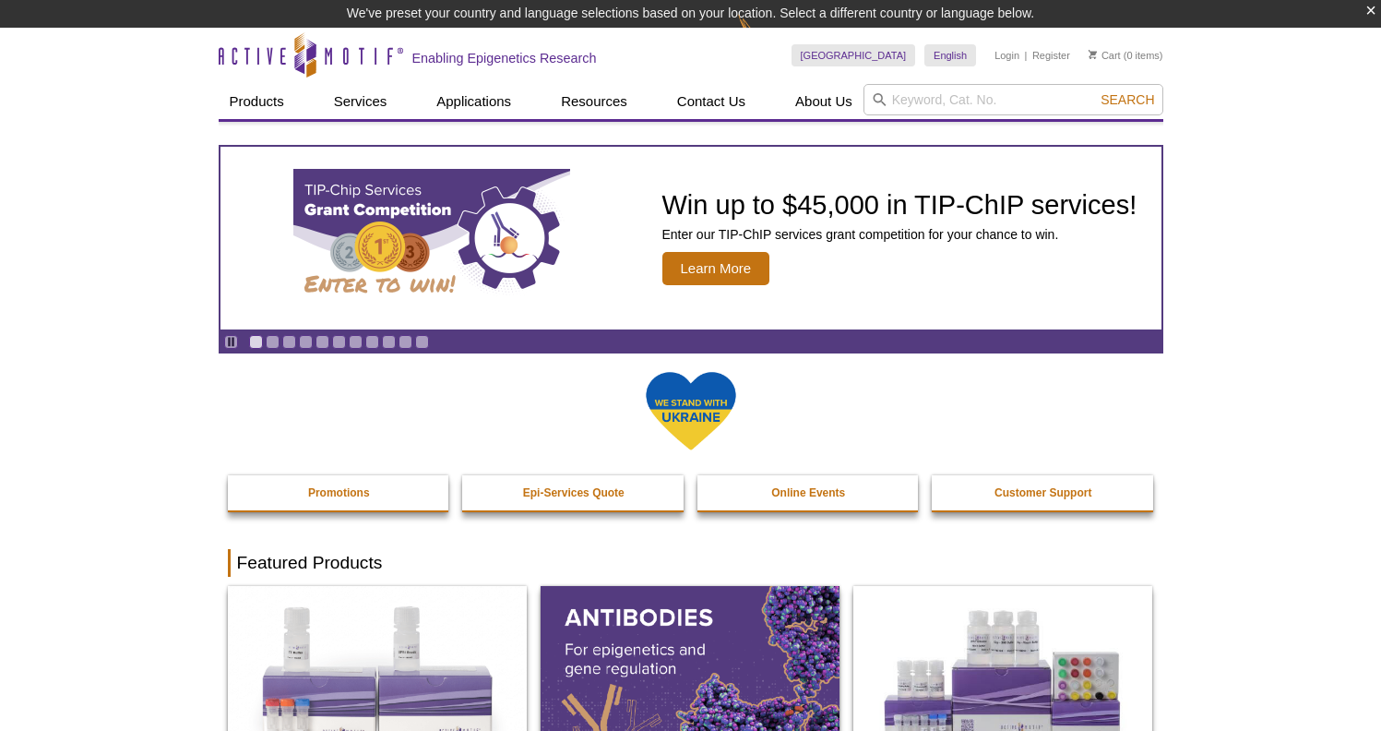 The height and width of the screenshot is (731, 1381). I want to click on p: Enter our TIP-ChIP services grant competition for your chance to win., so click(899, 234).